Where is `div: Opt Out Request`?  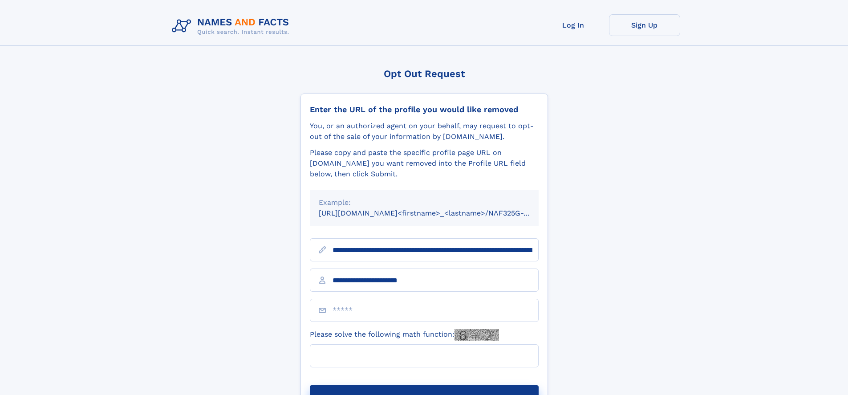
div: Opt Out Request is located at coordinates (424, 73).